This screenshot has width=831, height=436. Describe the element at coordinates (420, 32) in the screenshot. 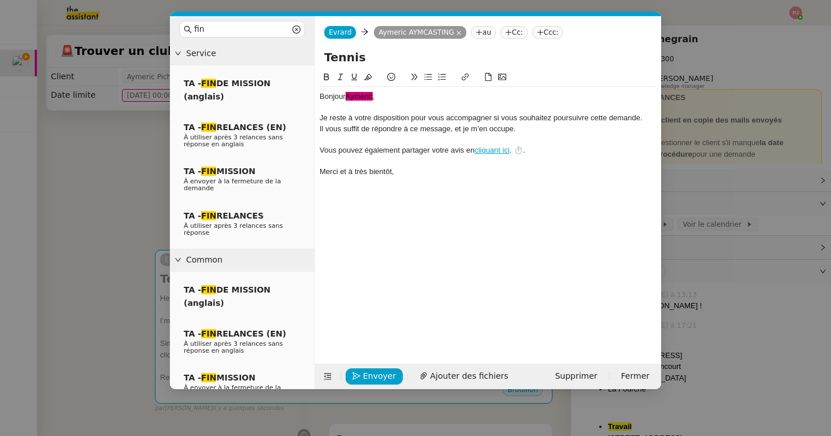

I see `nz-tag: Aymeric AYMCASTING` at that location.